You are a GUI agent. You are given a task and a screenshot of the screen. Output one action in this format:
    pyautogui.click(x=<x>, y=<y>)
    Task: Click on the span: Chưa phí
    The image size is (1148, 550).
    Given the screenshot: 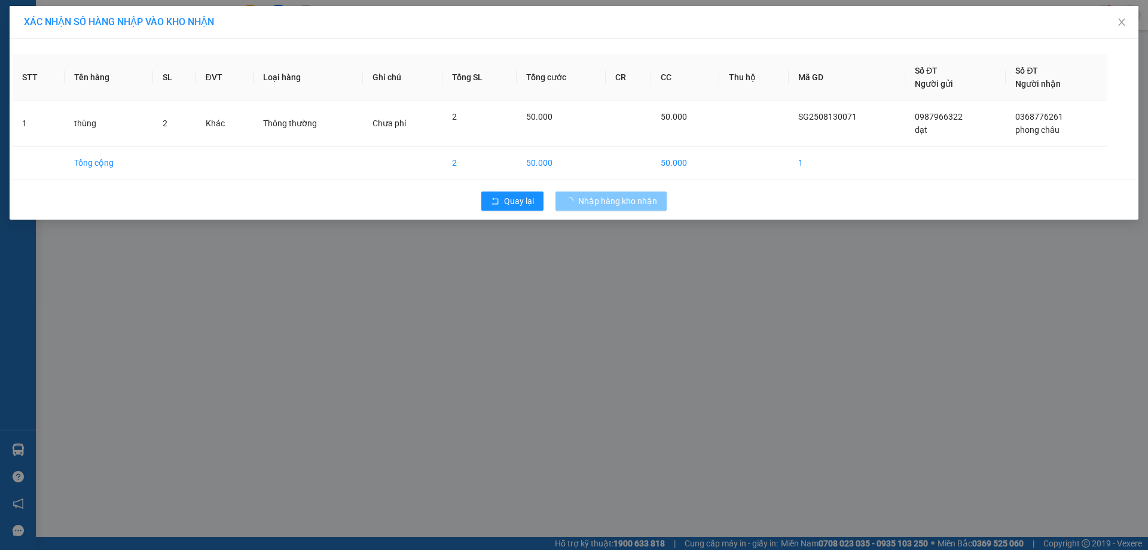 What is the action you would take?
    pyautogui.click(x=389, y=123)
    